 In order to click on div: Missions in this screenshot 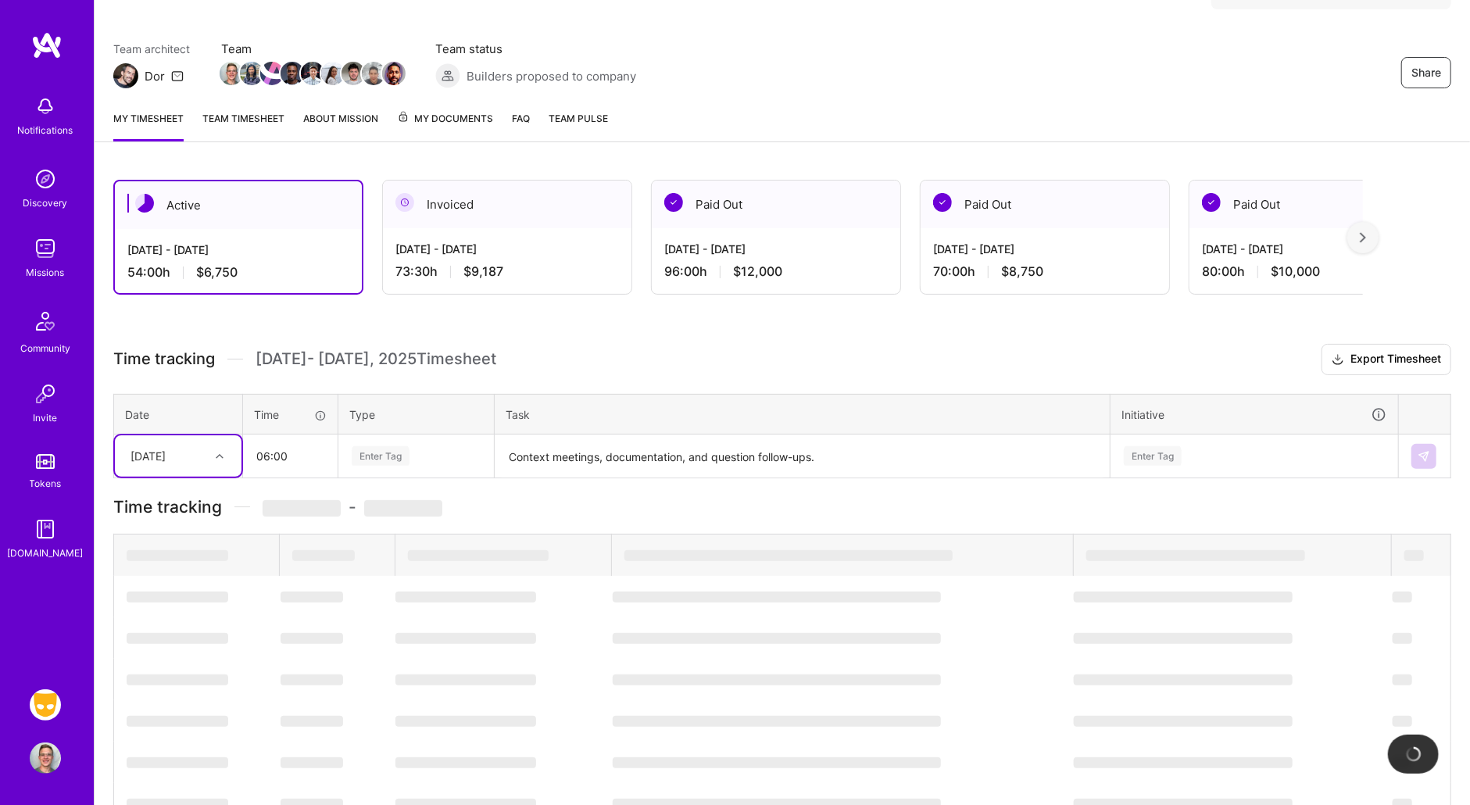, I will do `click(45, 272)`.